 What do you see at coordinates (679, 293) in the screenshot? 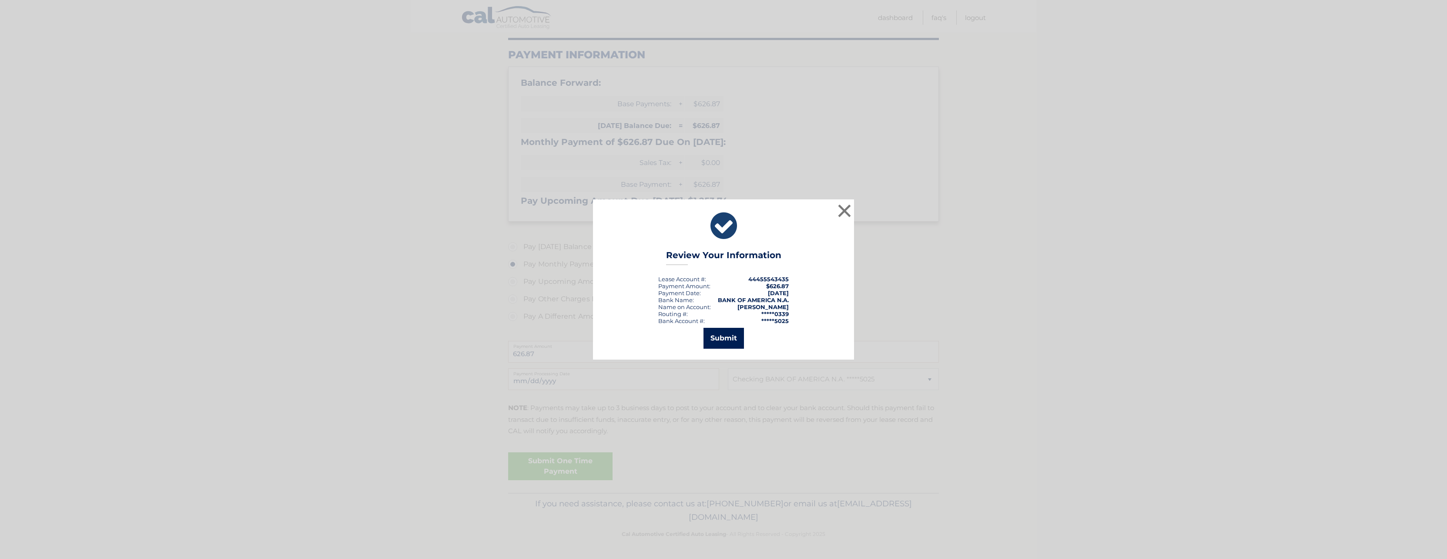
I see `span: Payment Date` at bounding box center [679, 293].